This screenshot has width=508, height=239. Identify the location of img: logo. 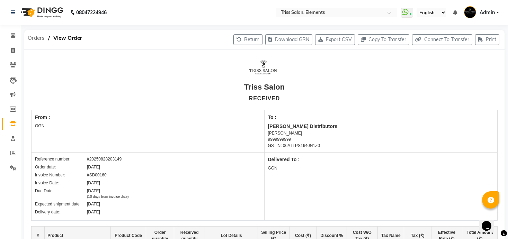
(41, 12).